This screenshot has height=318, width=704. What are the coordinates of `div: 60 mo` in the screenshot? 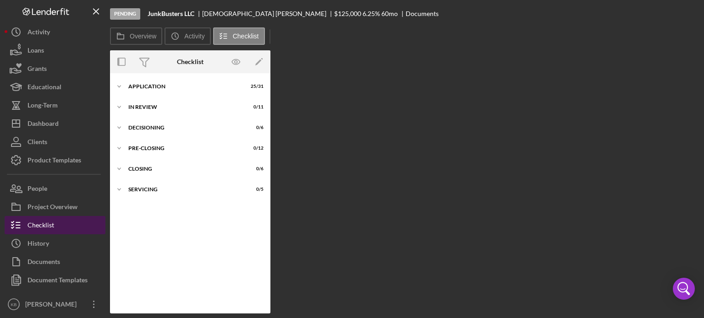 It's located at (389, 14).